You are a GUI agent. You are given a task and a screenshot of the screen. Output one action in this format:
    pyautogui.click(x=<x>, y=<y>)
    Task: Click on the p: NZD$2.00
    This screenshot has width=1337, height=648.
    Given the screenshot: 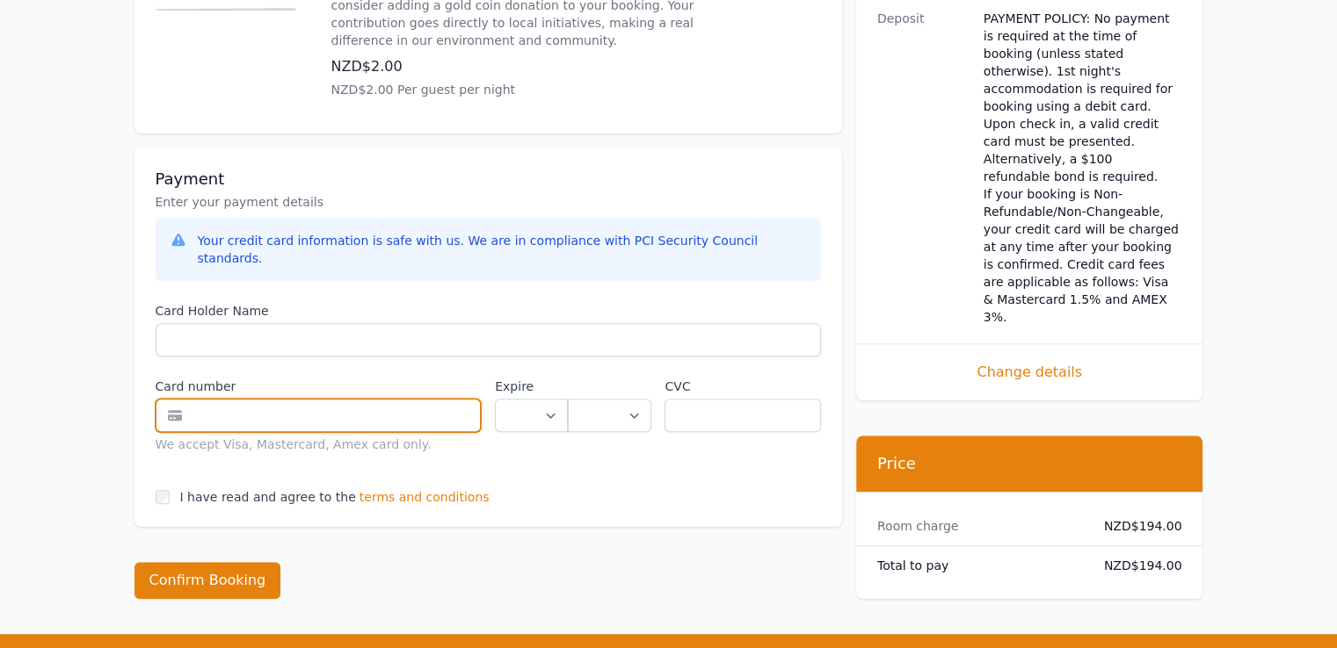 What is the action you would take?
    pyautogui.click(x=520, y=67)
    